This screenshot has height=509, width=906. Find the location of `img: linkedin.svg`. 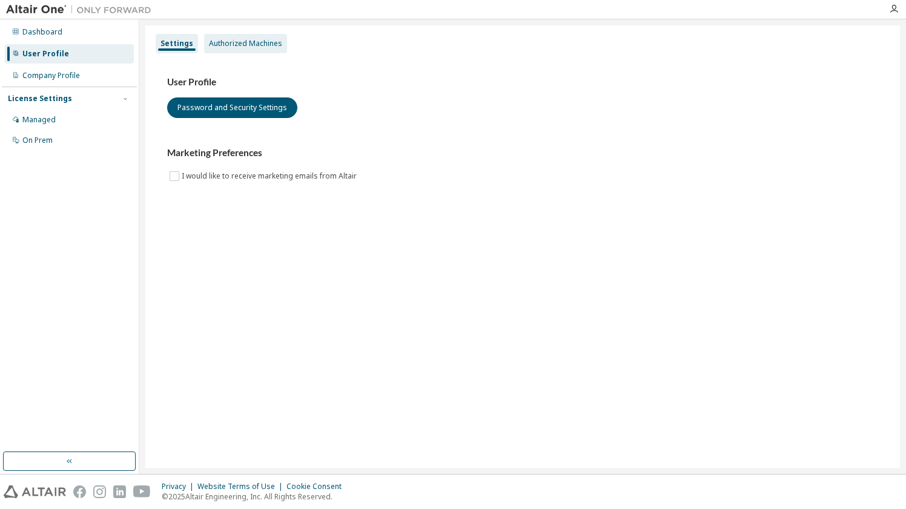

img: linkedin.svg is located at coordinates (119, 492).